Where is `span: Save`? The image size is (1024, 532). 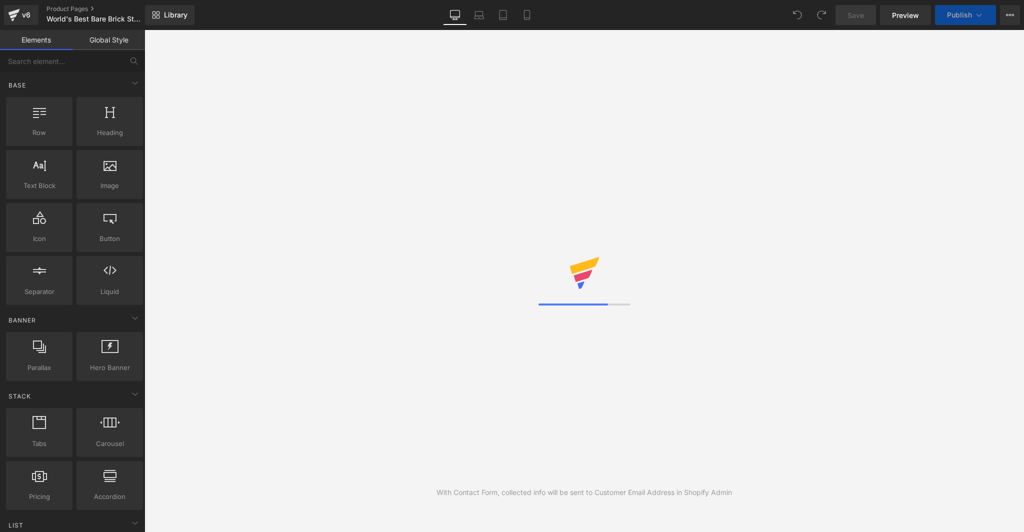 span: Save is located at coordinates (856, 15).